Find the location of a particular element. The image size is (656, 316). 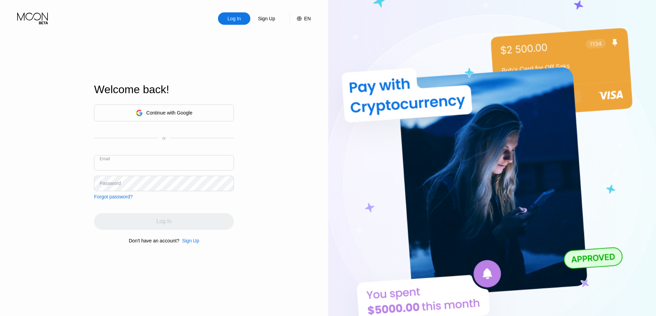

div: Welcome back! is located at coordinates (164, 90).